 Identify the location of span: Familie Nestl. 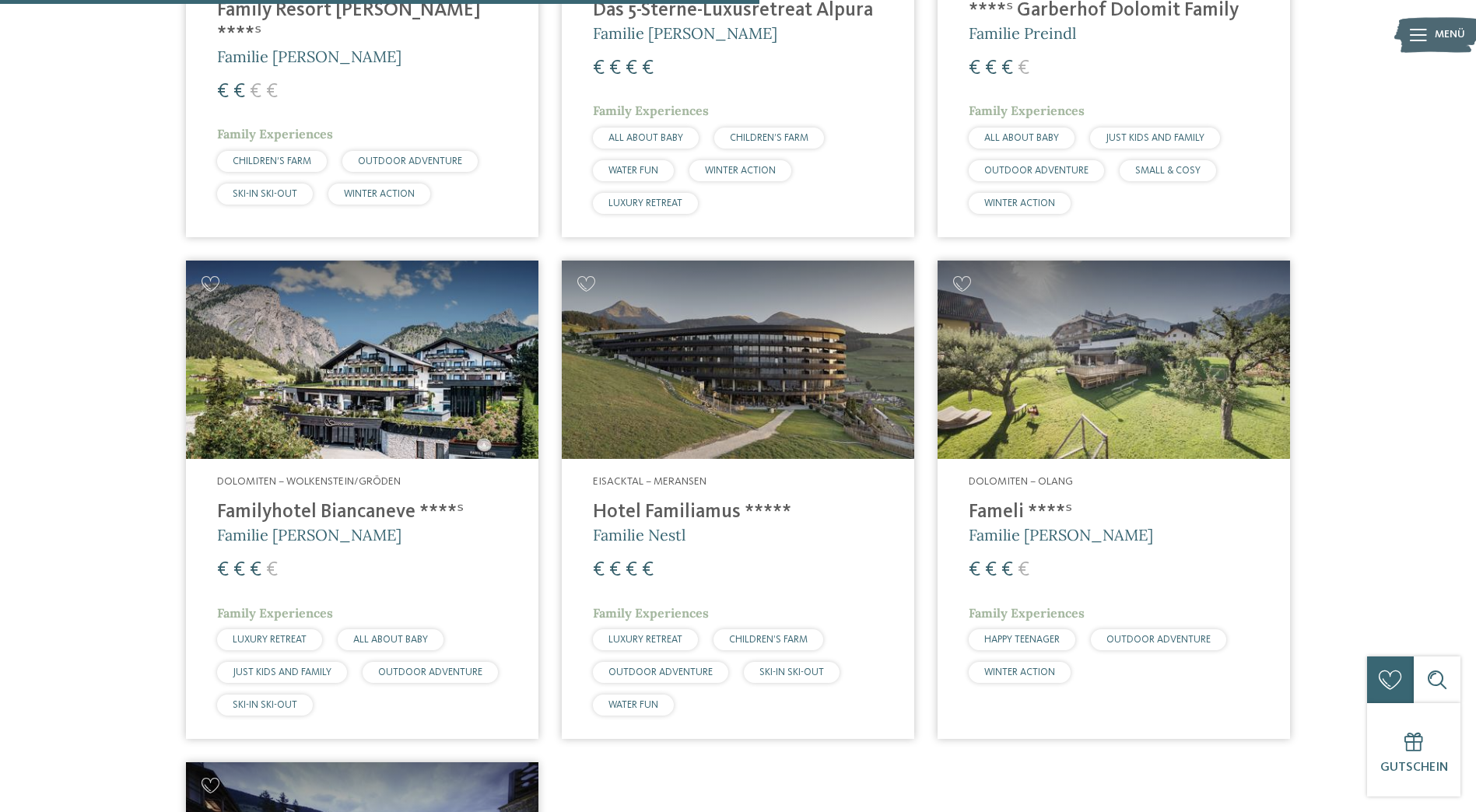
(639, 534).